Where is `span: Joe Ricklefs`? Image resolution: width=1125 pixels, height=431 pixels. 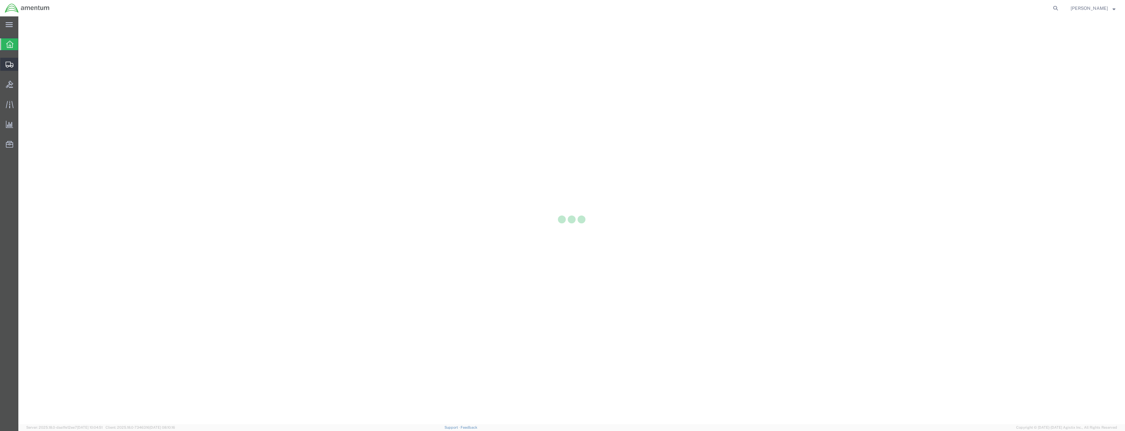
span: Joe Ricklefs is located at coordinates (1090, 8).